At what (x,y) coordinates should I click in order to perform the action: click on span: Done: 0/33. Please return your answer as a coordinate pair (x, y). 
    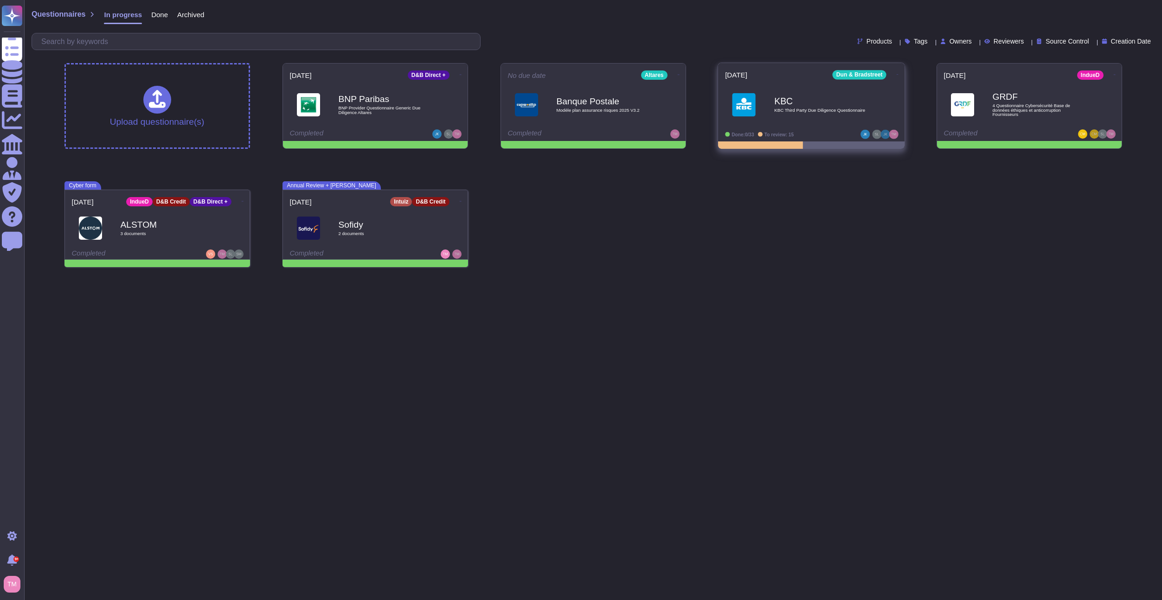
    Looking at the image, I should click on (742, 134).